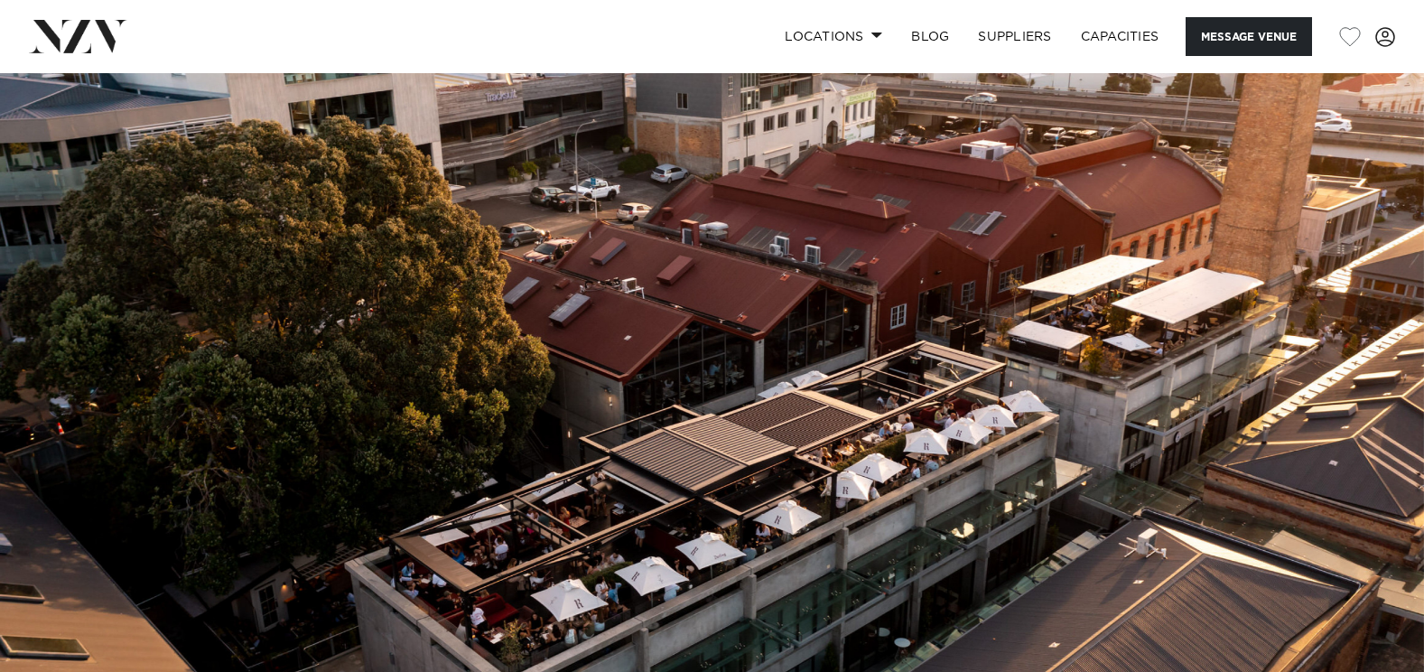 The height and width of the screenshot is (672, 1424). What do you see at coordinates (930, 36) in the screenshot?
I see `a: BLOG` at bounding box center [930, 36].